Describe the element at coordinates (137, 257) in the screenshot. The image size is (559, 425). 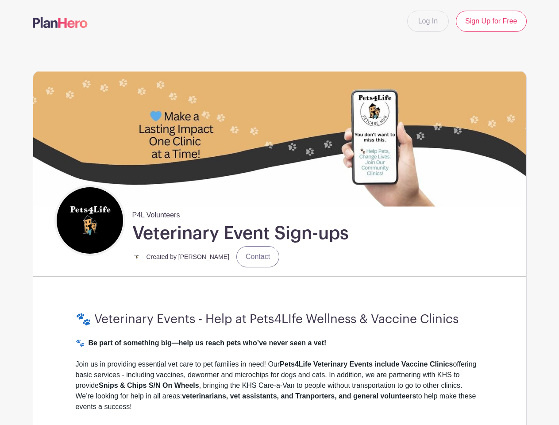
I see `img: small%20square%20logo.jpg` at that location.